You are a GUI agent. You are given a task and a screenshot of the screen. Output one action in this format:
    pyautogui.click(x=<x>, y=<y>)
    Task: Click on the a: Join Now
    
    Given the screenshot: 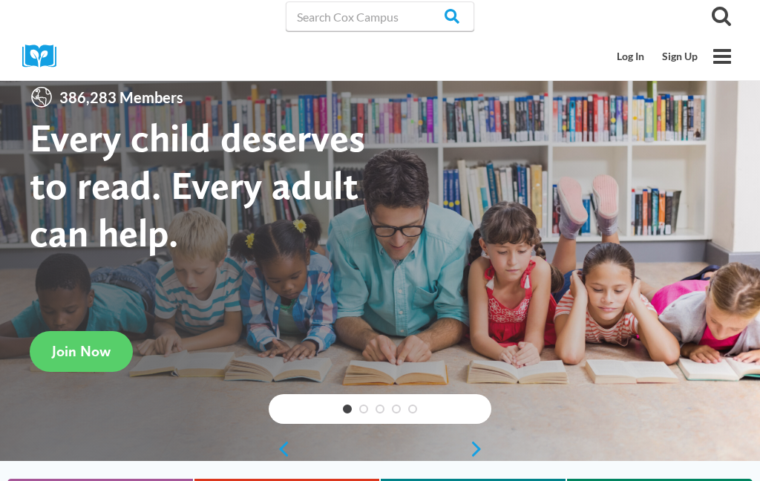 What is the action you would take?
    pyautogui.click(x=81, y=351)
    